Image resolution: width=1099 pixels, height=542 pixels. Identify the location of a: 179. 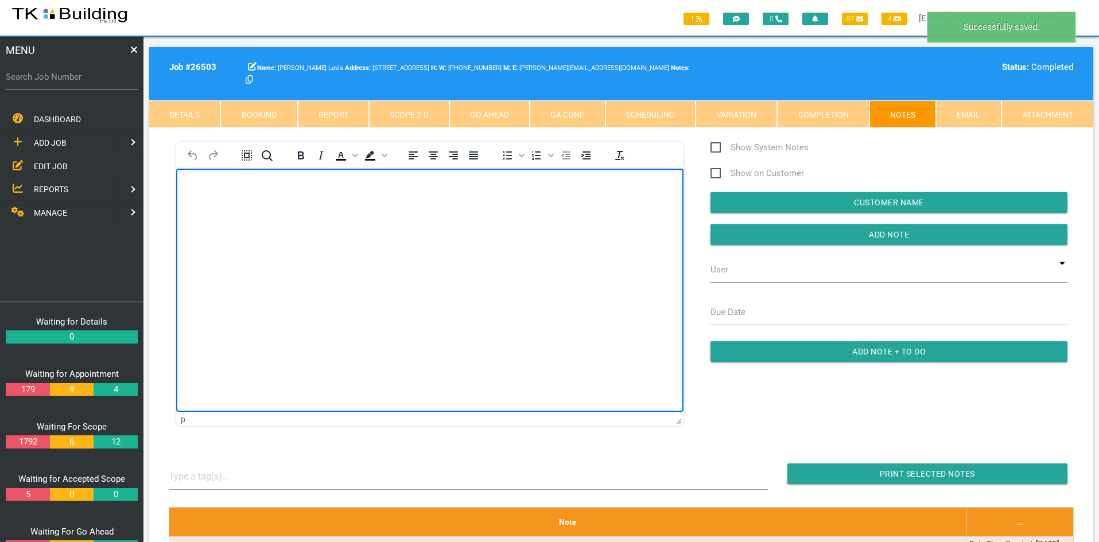
(28, 390).